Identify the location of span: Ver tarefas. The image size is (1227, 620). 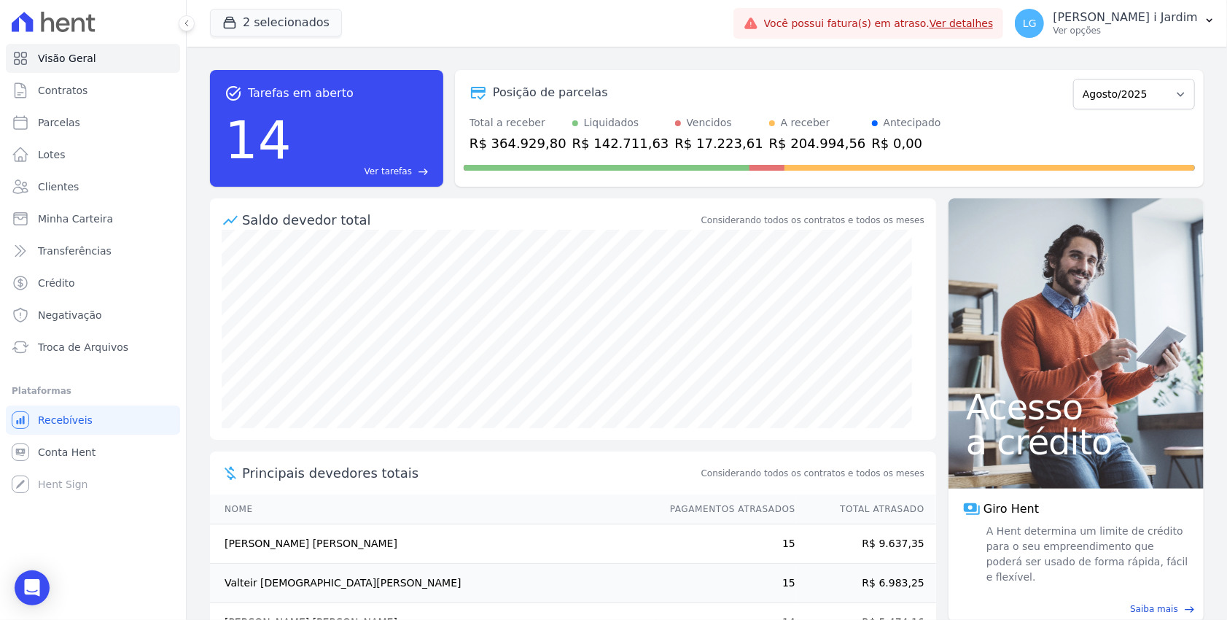
(388, 171).